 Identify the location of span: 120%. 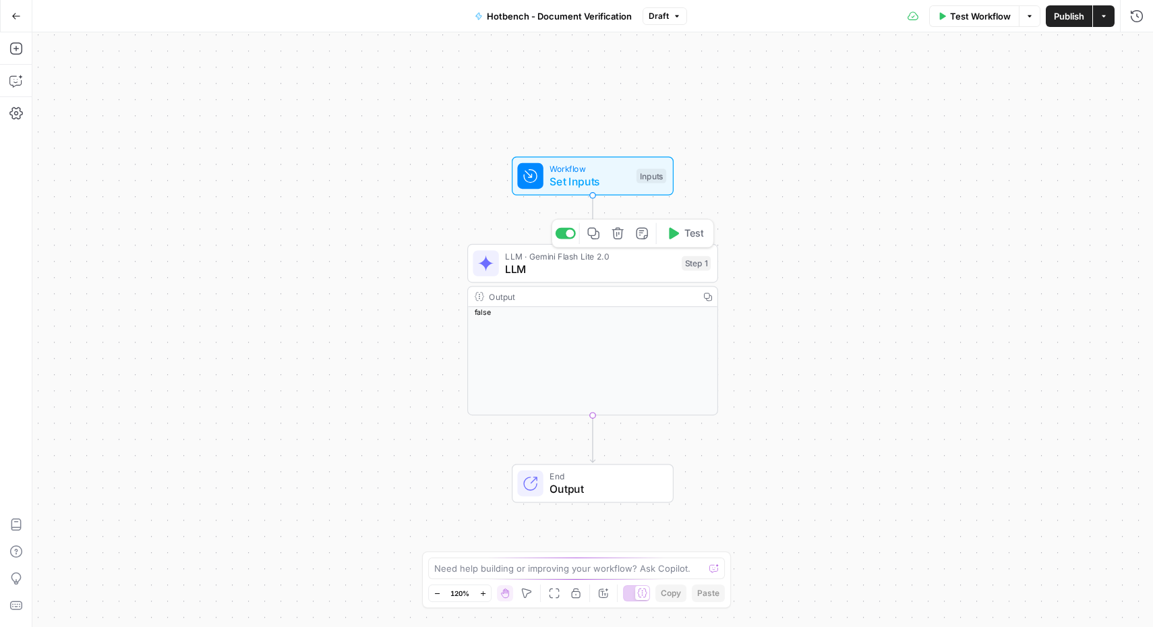
(460, 594).